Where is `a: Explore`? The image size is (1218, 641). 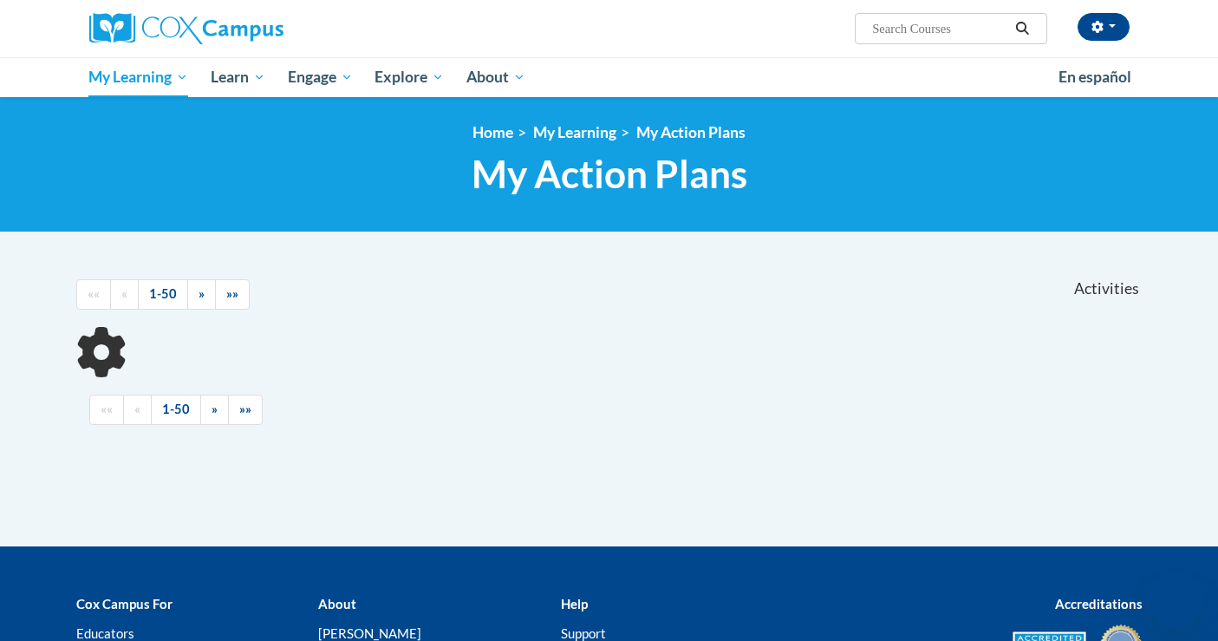 a: Explore is located at coordinates (409, 77).